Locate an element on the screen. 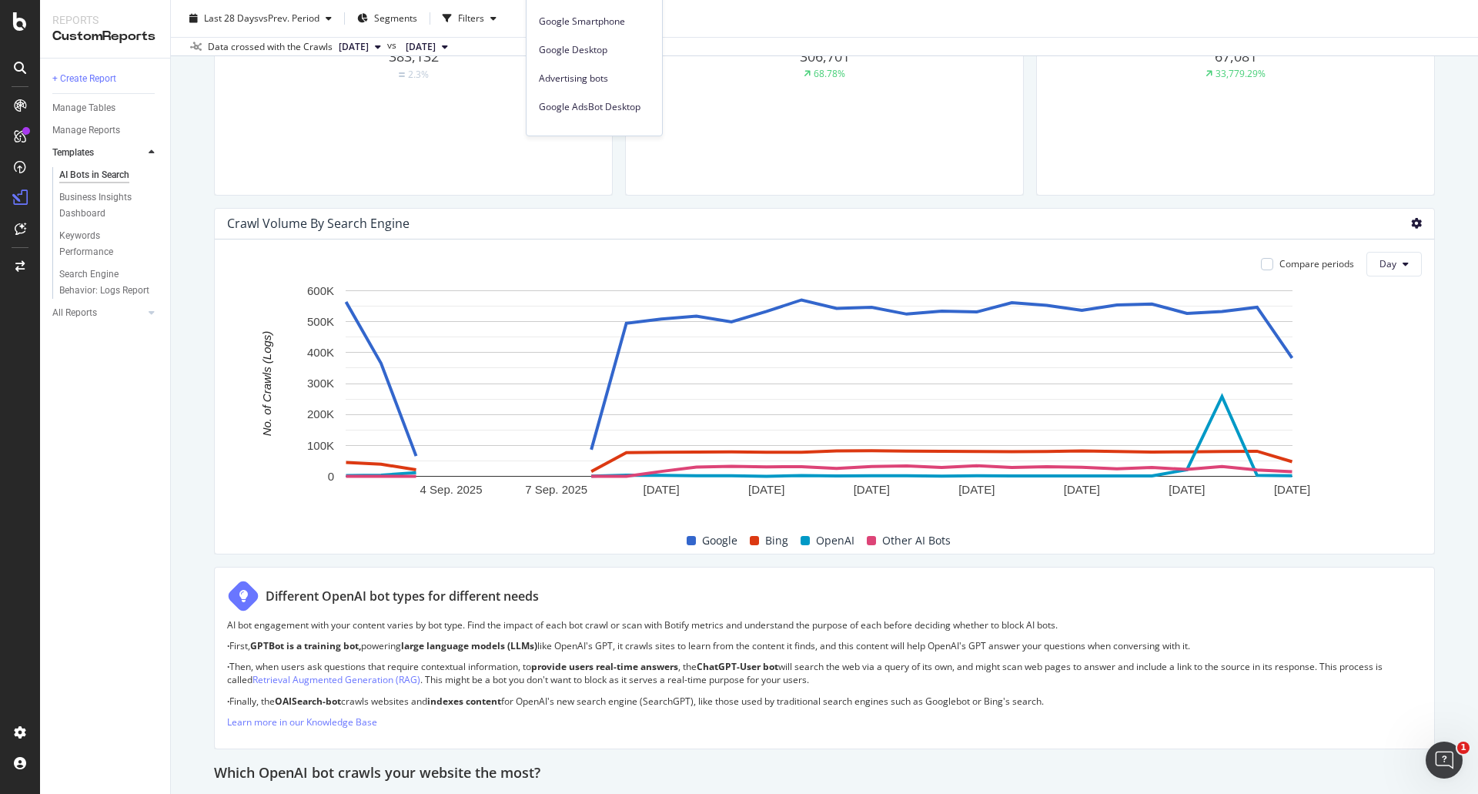  div: Keywords Performance is located at coordinates (102, 244).